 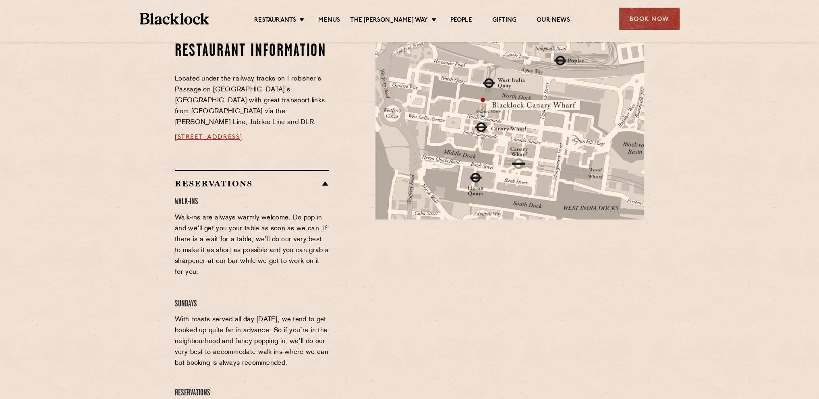 I want to click on h4: Sundays, so click(x=252, y=304).